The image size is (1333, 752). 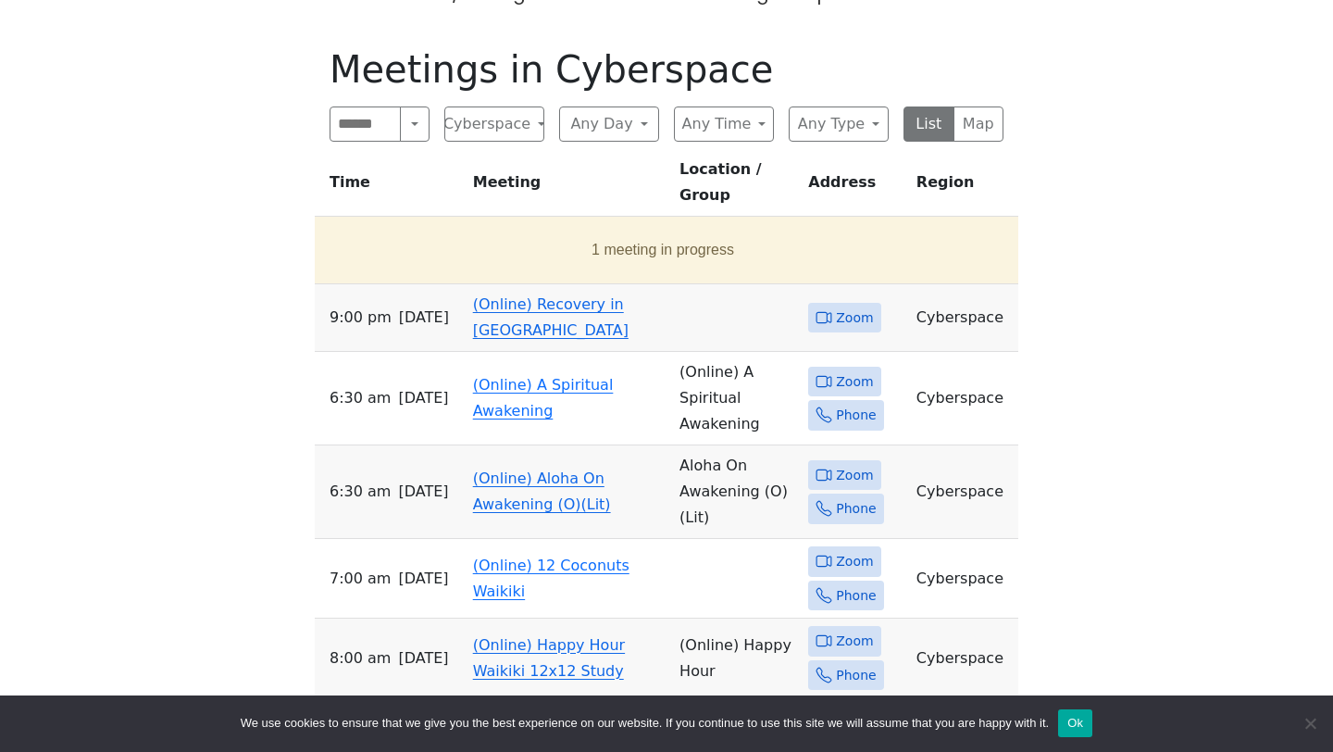 What do you see at coordinates (1310, 723) in the screenshot?
I see `span: No` at bounding box center [1310, 723].